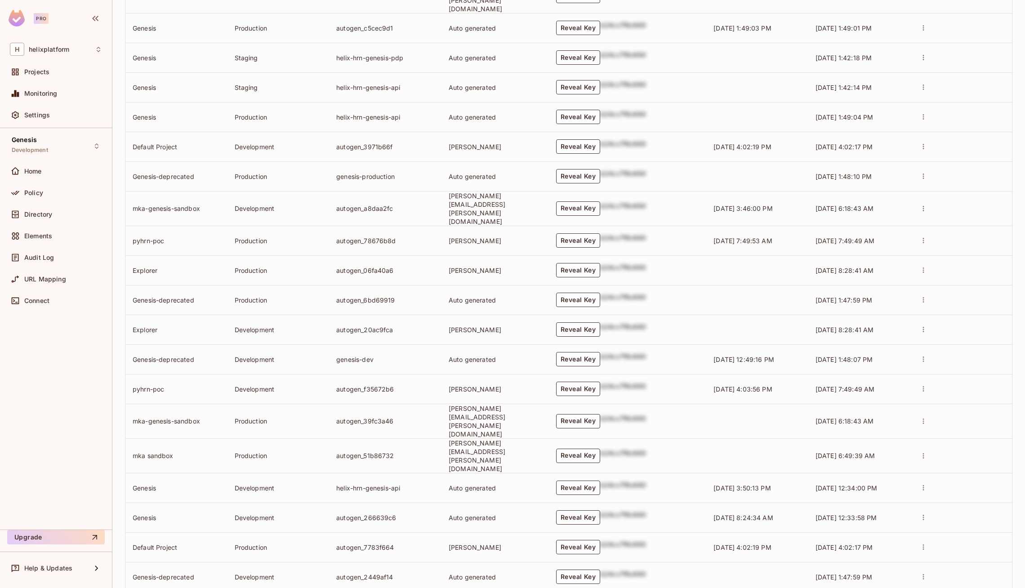 Image resolution: width=1025 pixels, height=588 pixels. I want to click on td: autogen_266639c6, so click(385, 517).